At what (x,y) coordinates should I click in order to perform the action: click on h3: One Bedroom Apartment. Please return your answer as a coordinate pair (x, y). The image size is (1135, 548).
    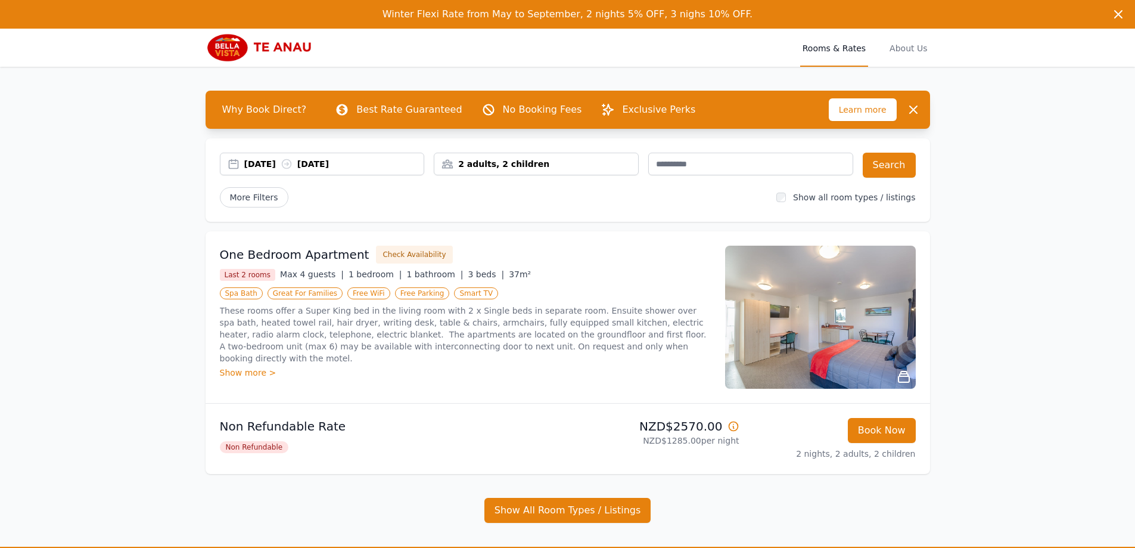
    Looking at the image, I should click on (294, 255).